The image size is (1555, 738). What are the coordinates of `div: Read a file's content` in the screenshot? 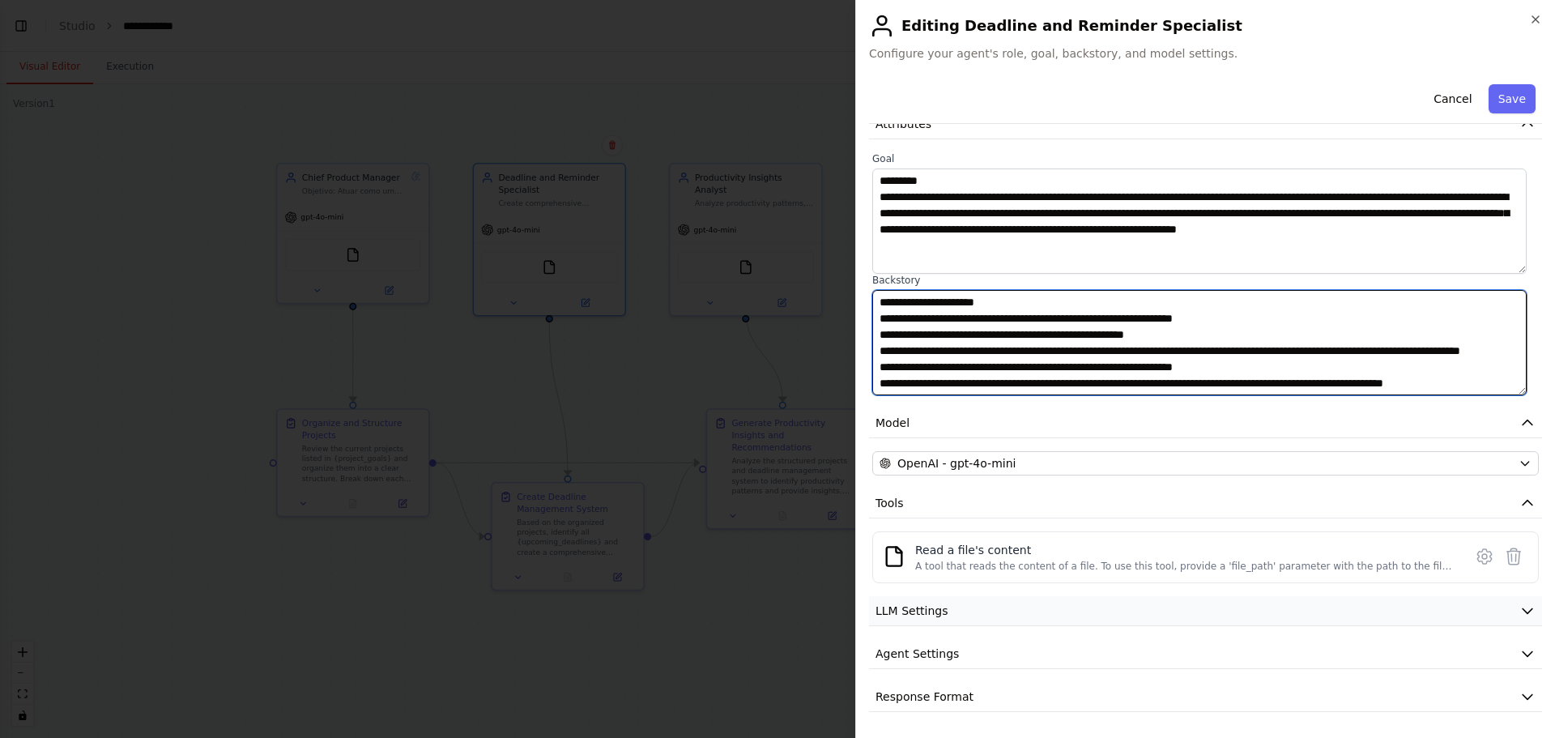 It's located at (1184, 550).